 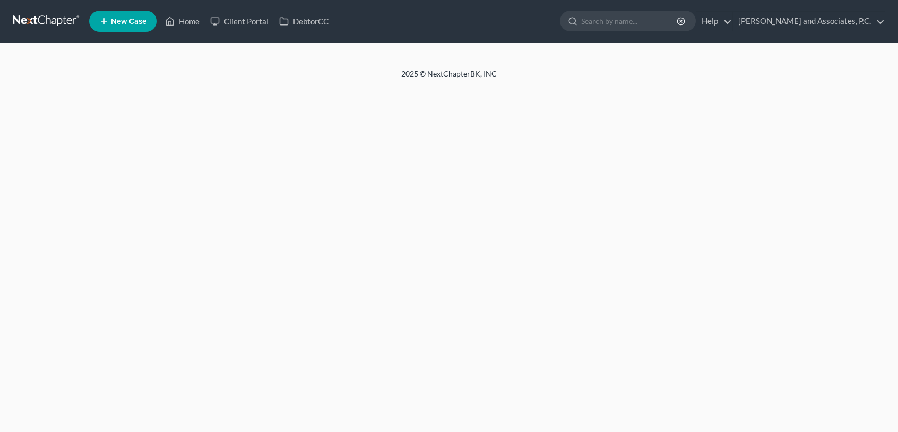 I want to click on input: Search by name..., so click(x=630, y=21).